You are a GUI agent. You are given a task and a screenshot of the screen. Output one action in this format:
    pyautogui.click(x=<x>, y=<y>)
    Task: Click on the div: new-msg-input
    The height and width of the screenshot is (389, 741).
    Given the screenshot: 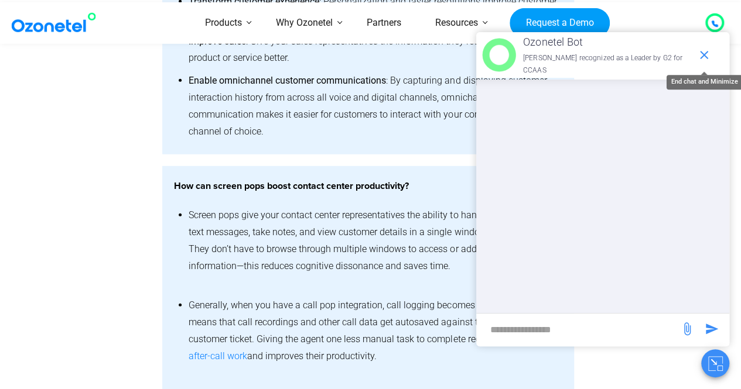 What is the action you would take?
    pyautogui.click(x=578, y=330)
    